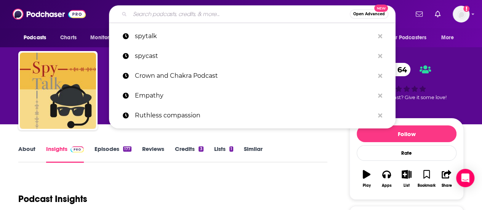 Image resolution: width=482 pixels, height=210 pixels. I want to click on button: Follow, so click(406, 134).